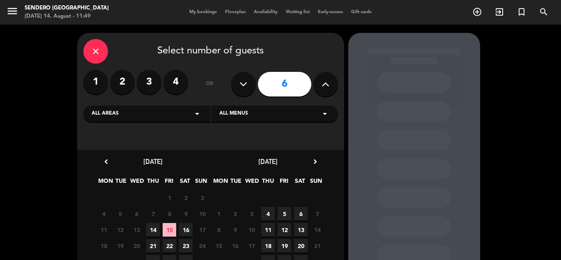 The image size is (561, 260). Describe the element at coordinates (521, 12) in the screenshot. I see `i: turned_in_not` at that location.